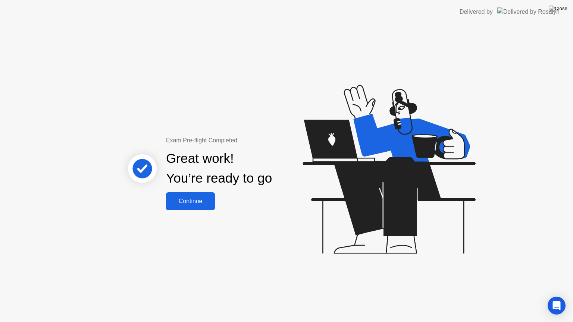  I want to click on div: Exam Pre-flight Completed, so click(243, 141).